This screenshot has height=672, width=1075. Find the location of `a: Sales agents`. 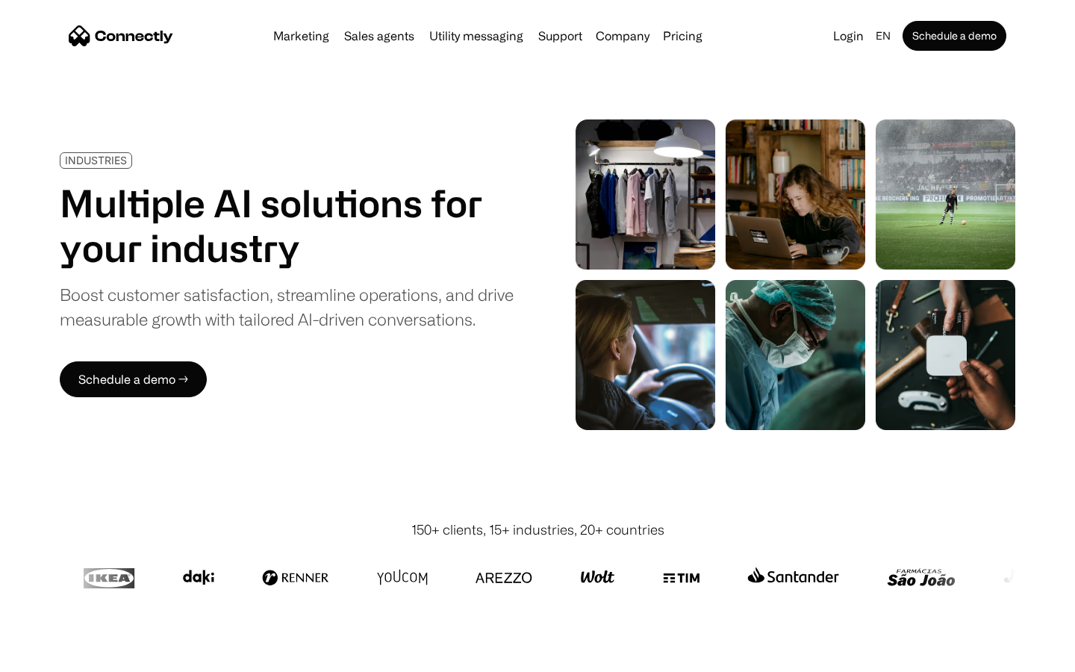

a: Sales agents is located at coordinates (379, 36).